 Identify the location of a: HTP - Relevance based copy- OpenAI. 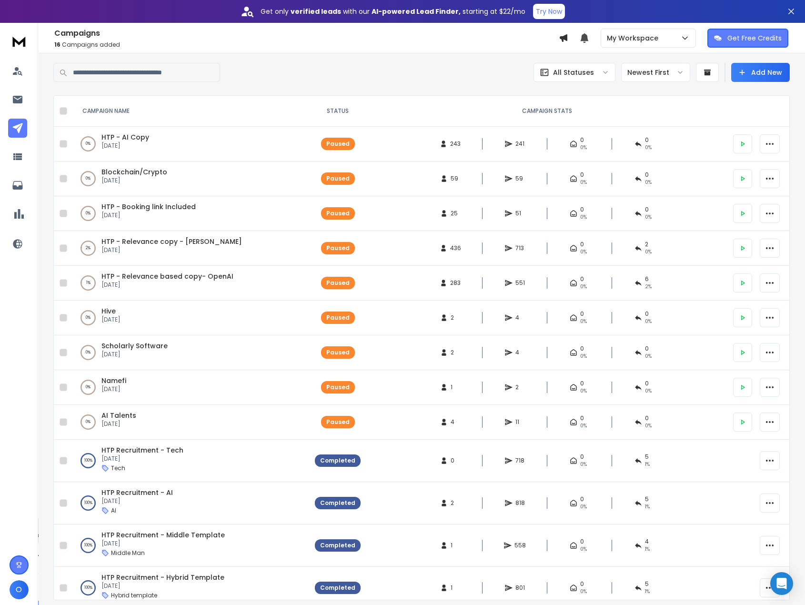
(167, 276).